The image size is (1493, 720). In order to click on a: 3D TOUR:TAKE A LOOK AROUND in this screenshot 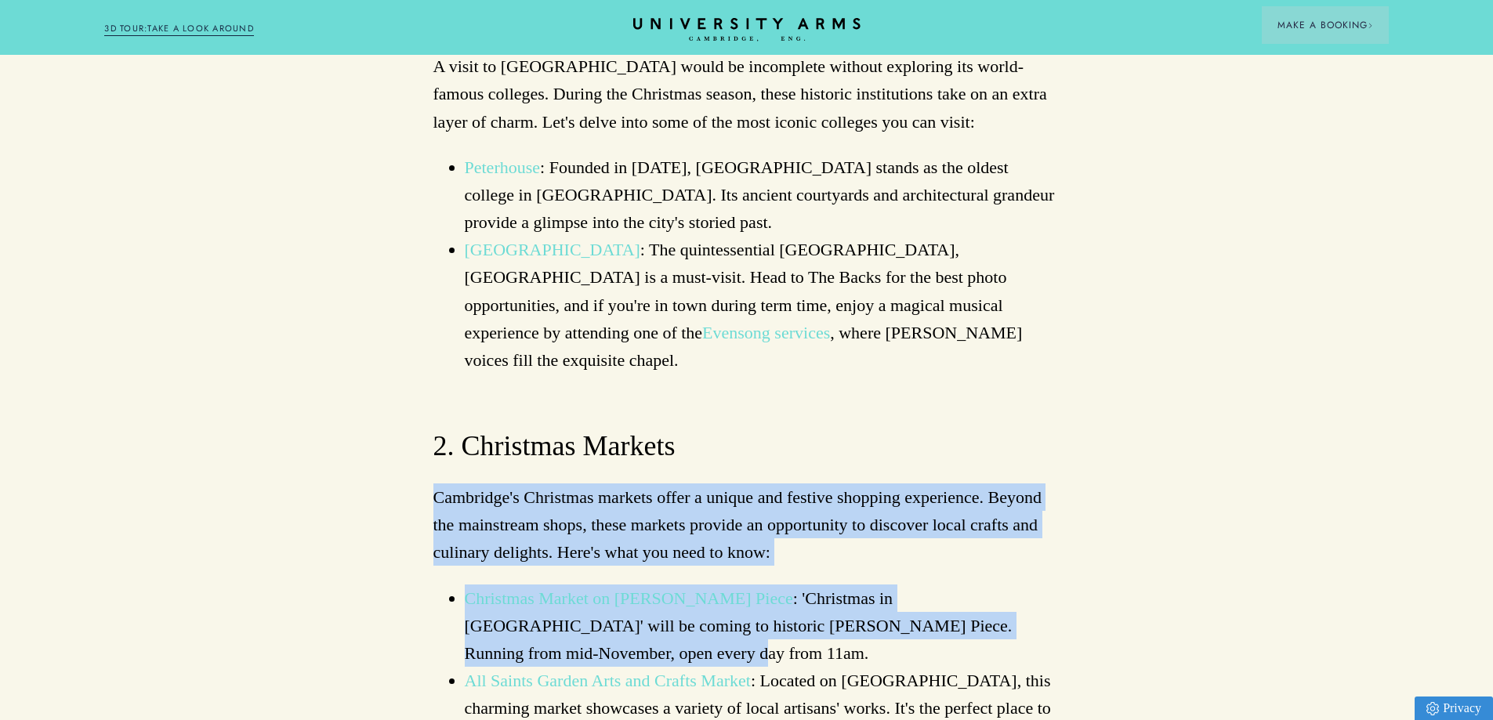, I will do `click(179, 29)`.